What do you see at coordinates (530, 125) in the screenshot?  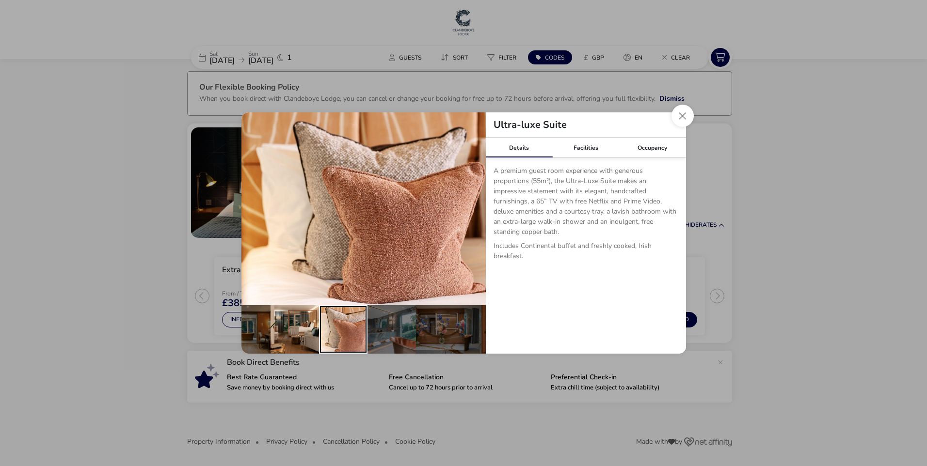 I see `h2: Ultra-luxe Suite` at bounding box center [530, 125].